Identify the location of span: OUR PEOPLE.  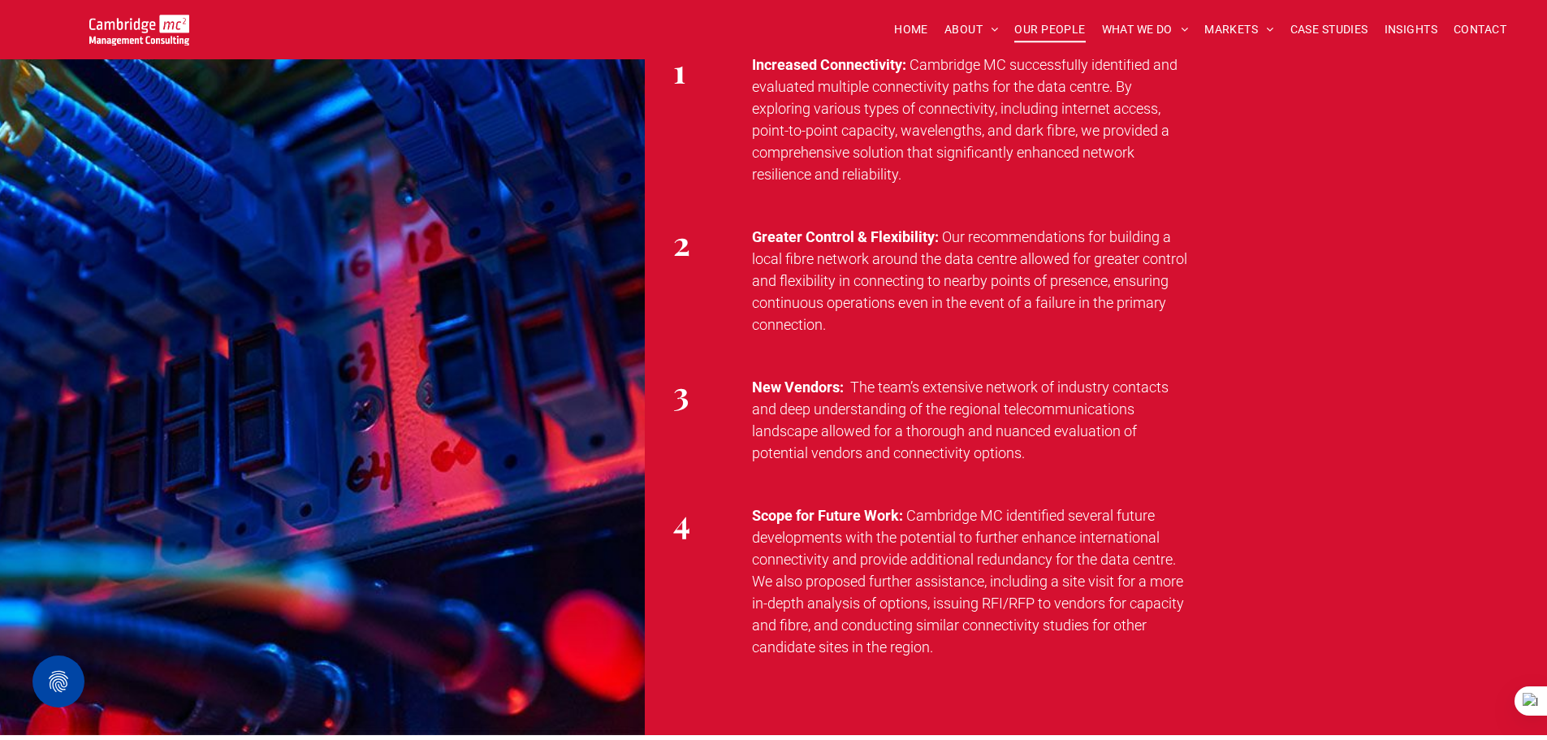
(1049, 29).